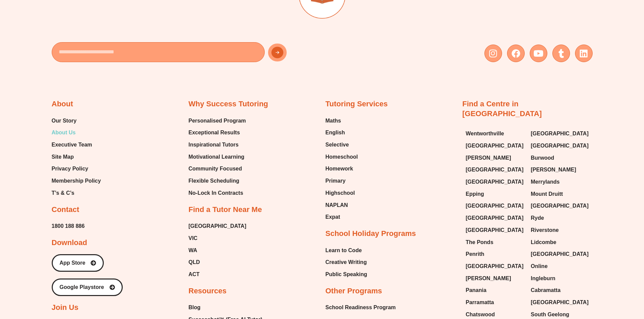  I want to click on span: Expat, so click(333, 217).